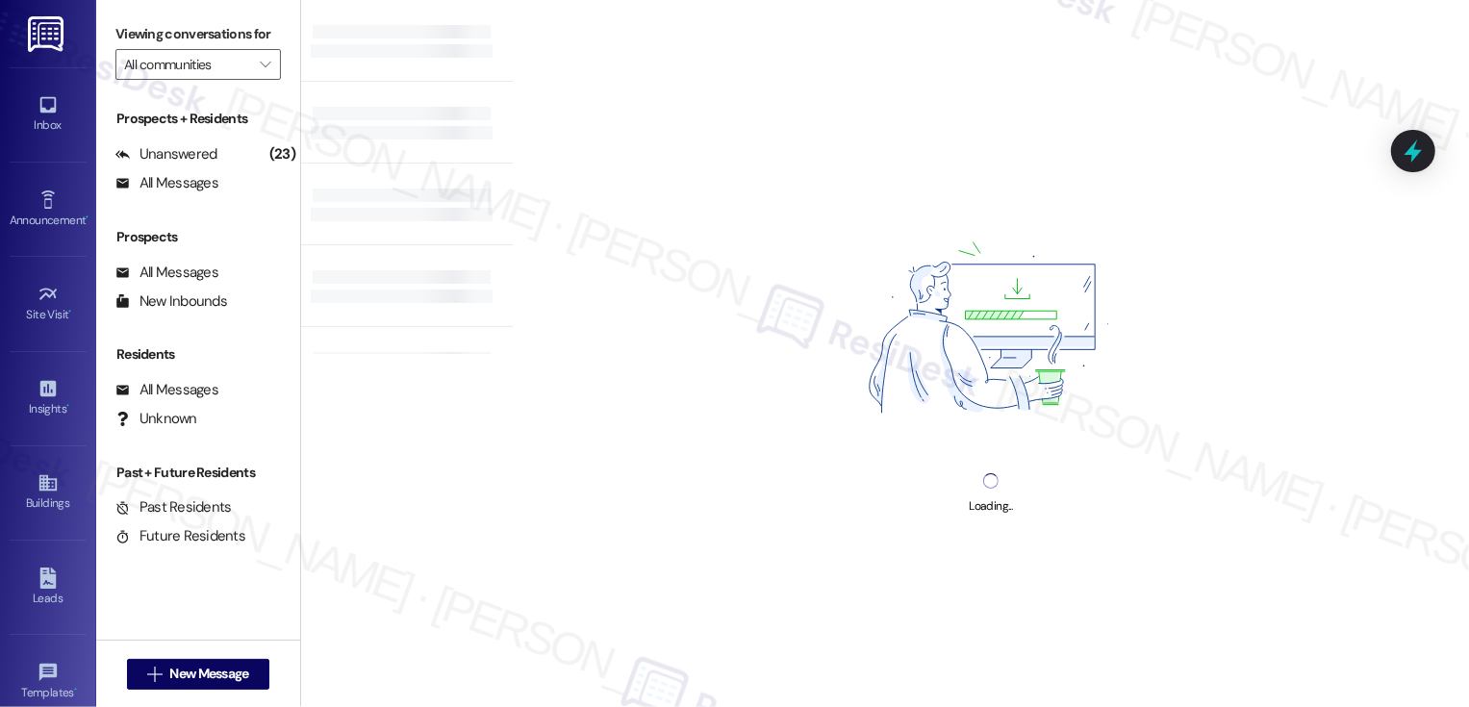  I want to click on div: New Inbounds, so click(171, 301).